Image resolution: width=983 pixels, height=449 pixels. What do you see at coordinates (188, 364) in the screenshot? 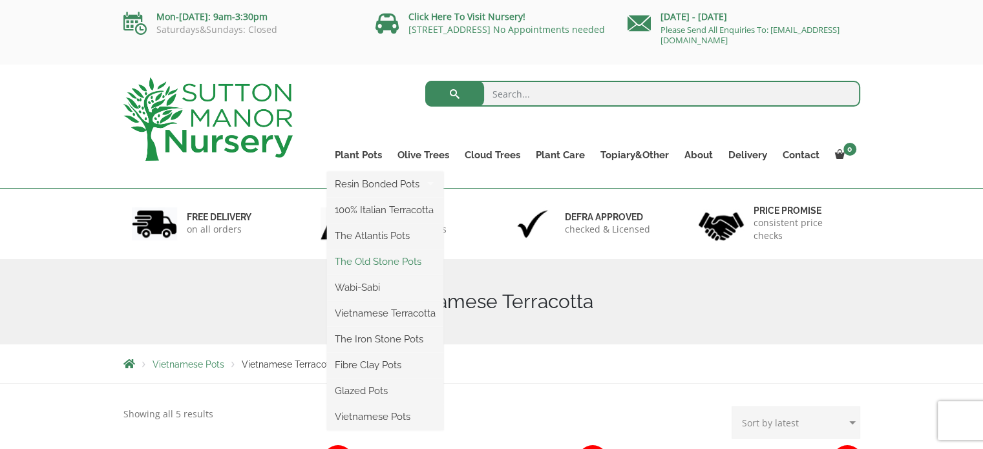
I see `span: Vietnamese Pots` at bounding box center [188, 364].